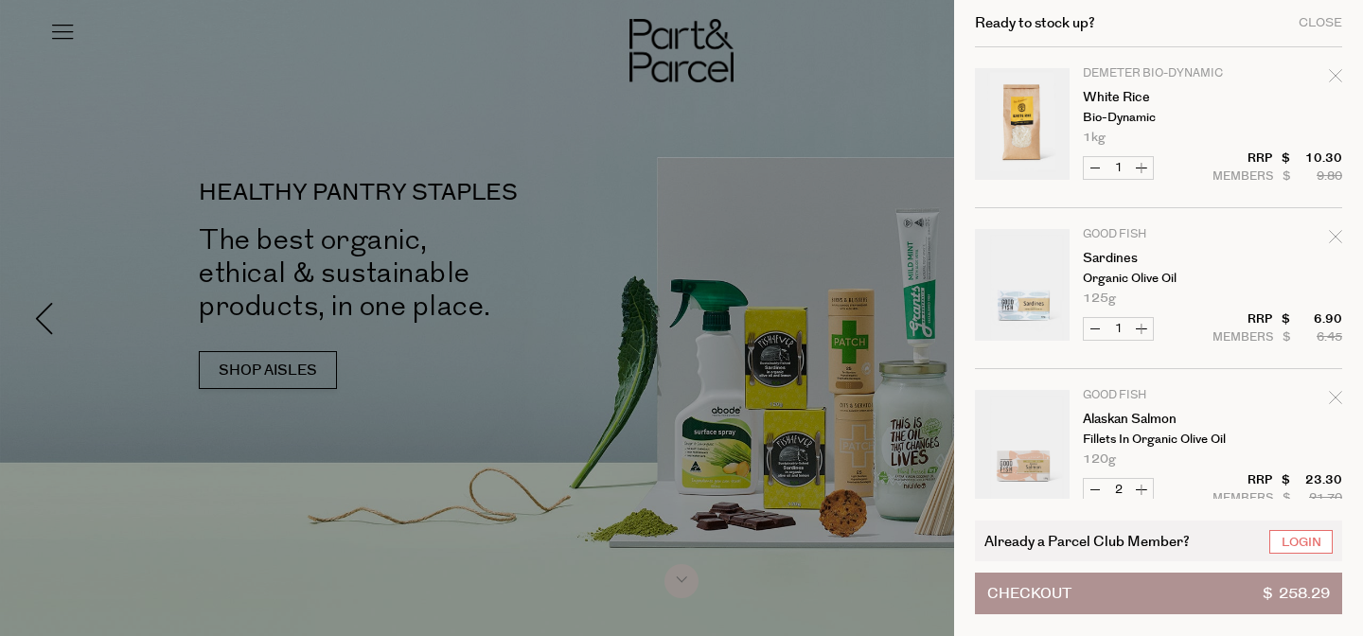 The width and height of the screenshot is (1363, 636). Describe the element at coordinates (1158, 593) in the screenshot. I see `button: Checkout$ 258.29` at that location.